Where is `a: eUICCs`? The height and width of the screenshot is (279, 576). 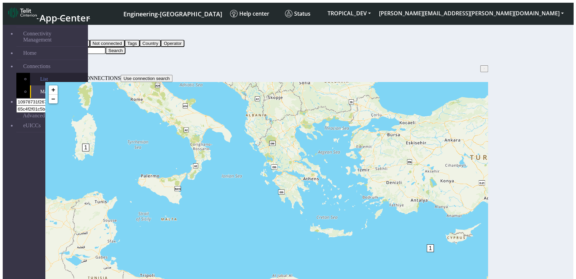
a: eUICCs is located at coordinates (52, 126).